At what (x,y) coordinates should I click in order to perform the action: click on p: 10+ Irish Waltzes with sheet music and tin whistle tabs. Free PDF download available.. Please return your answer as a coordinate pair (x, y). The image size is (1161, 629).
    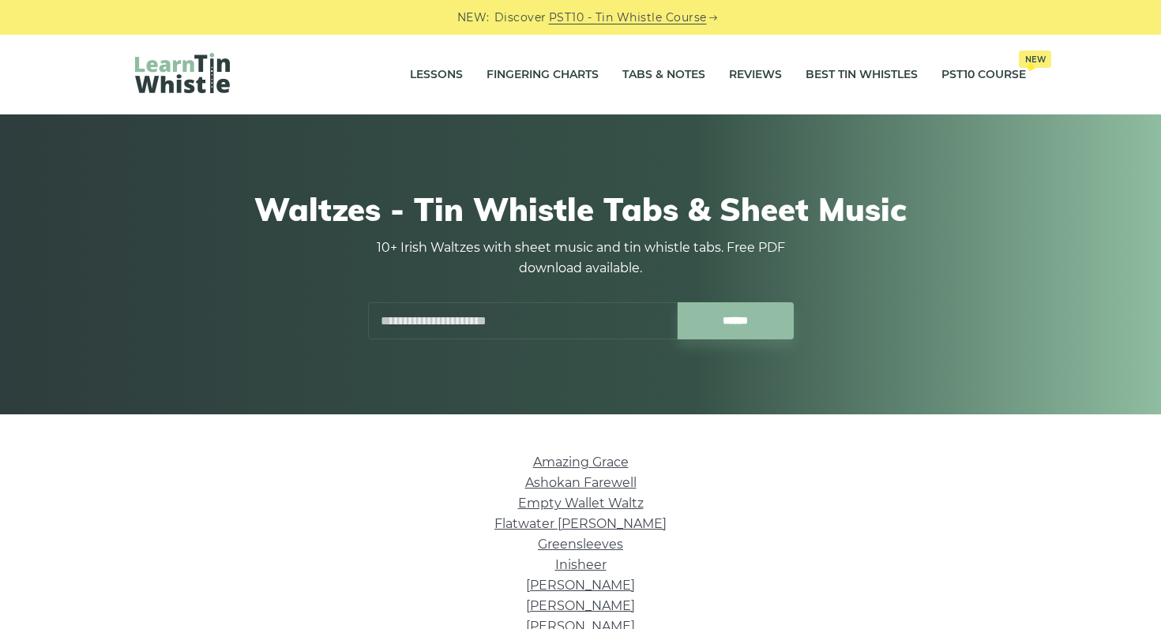
    Looking at the image, I should click on (580, 258).